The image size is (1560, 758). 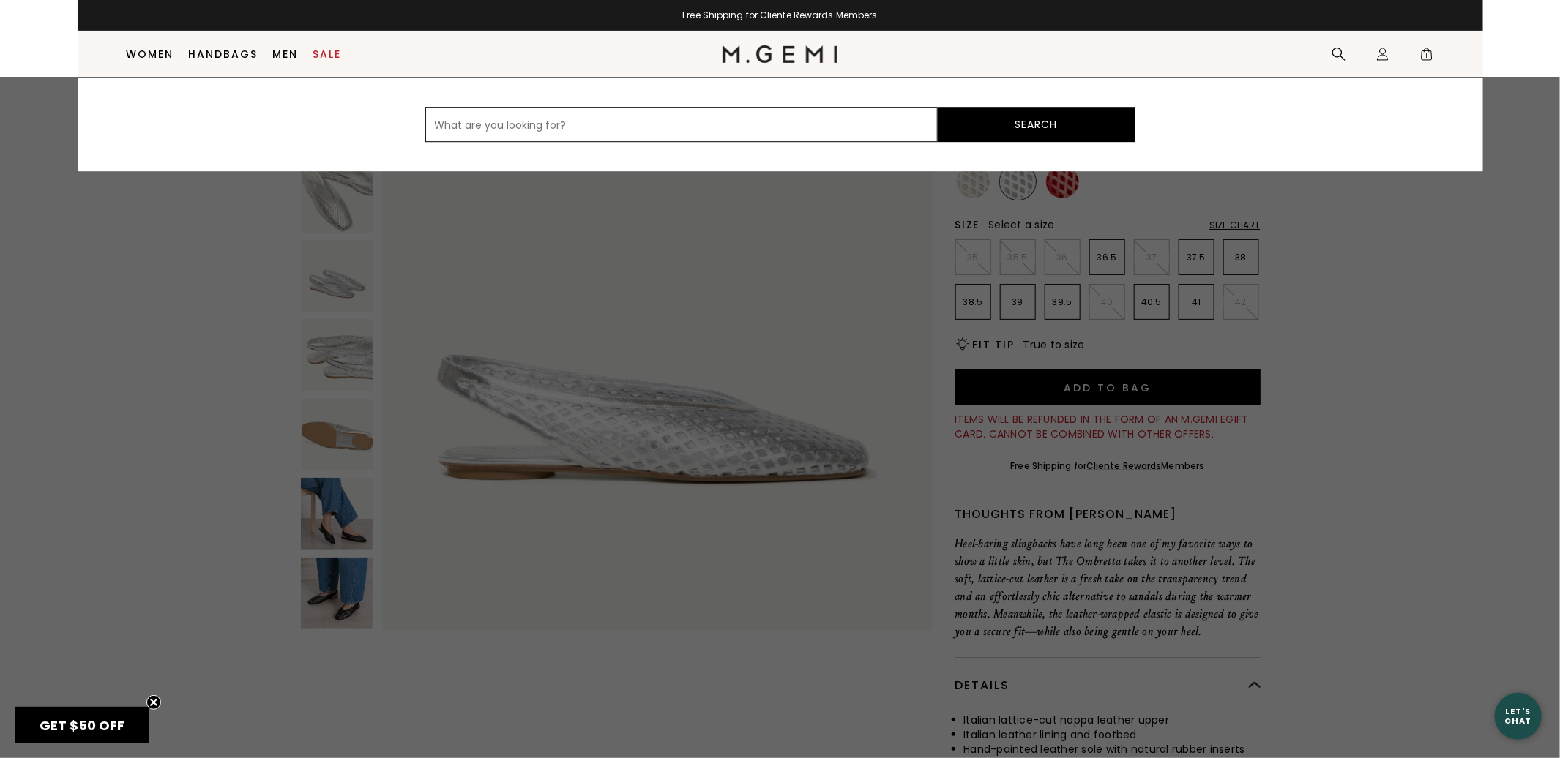 I want to click on a: Women, so click(x=149, y=54).